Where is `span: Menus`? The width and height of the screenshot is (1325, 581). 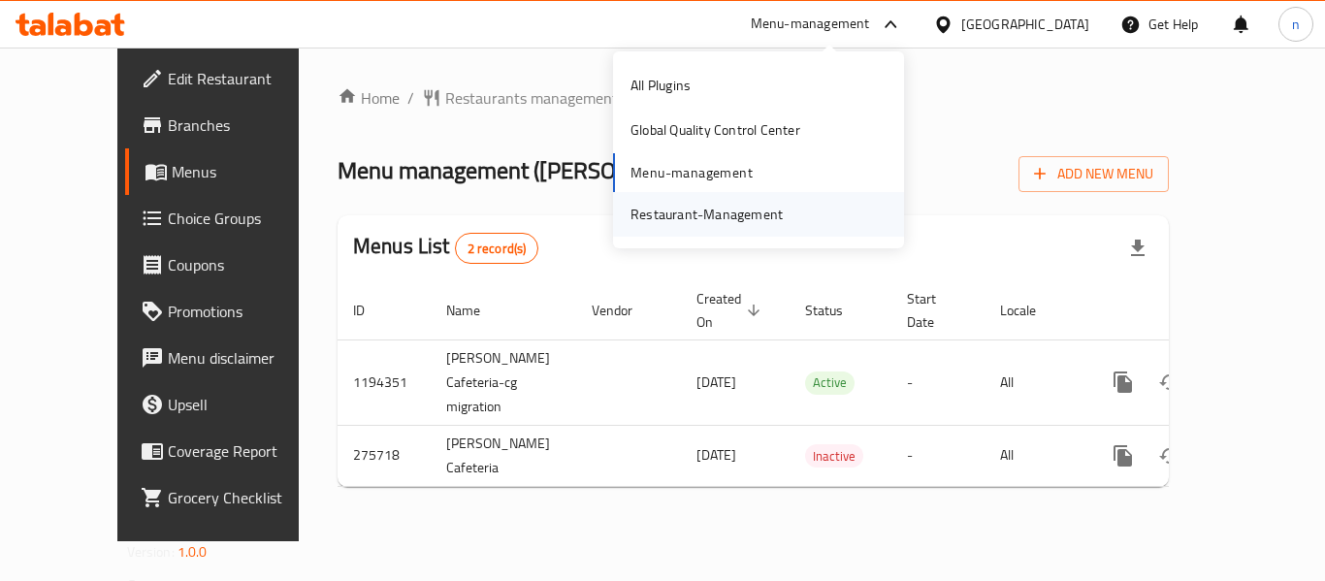 span: Menus is located at coordinates (247, 172).